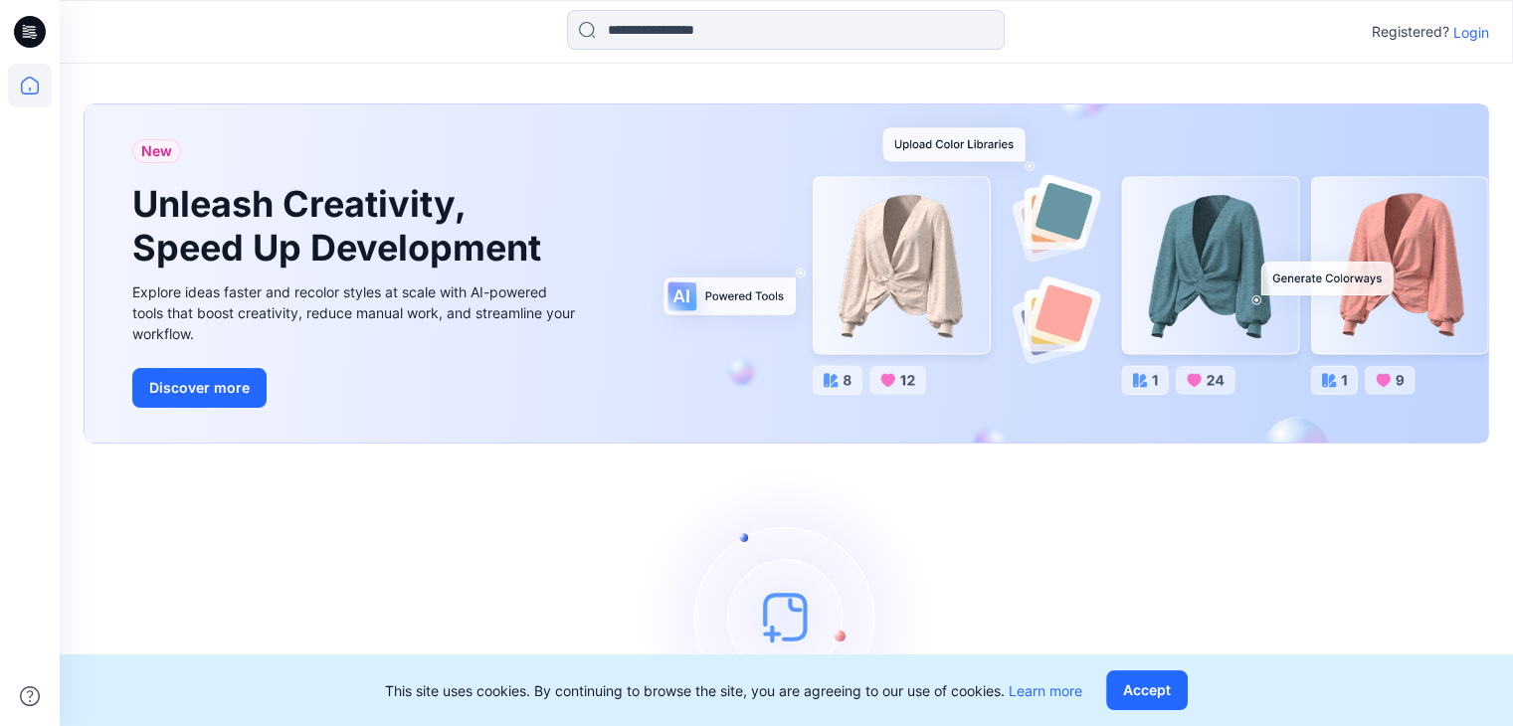 Image resolution: width=1513 pixels, height=726 pixels. I want to click on p: Login, so click(1472, 32).